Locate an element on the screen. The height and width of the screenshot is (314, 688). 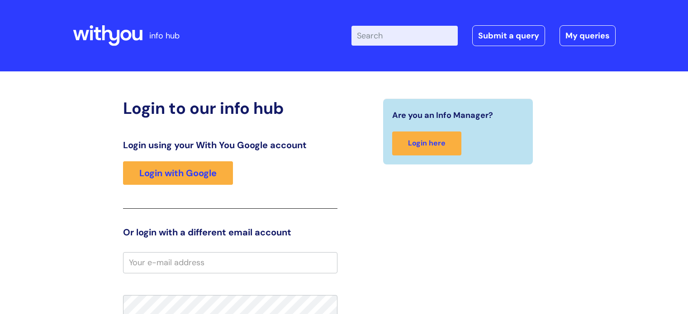
h3: Login using your With You Google account is located at coordinates (230, 145).